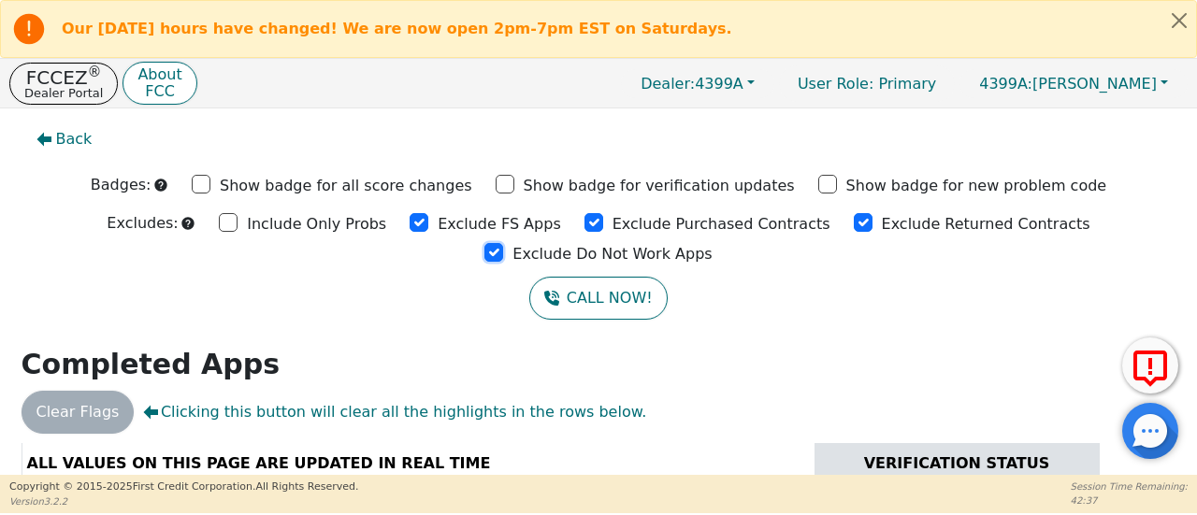 This screenshot has height=515, width=1197. I want to click on a: CALL NOW!, so click(598, 298).